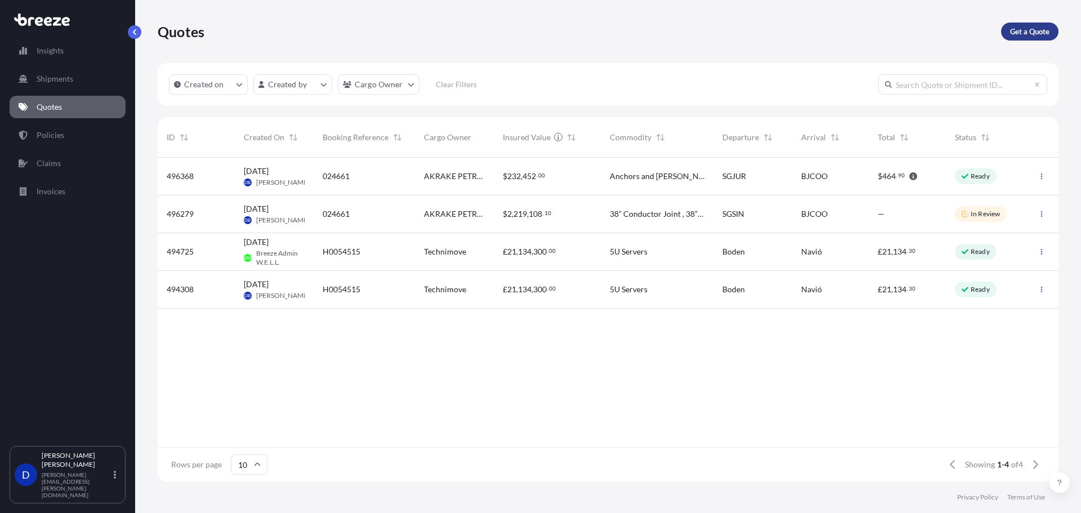  Describe the element at coordinates (886, 137) in the screenshot. I see `span: Total` at that location.